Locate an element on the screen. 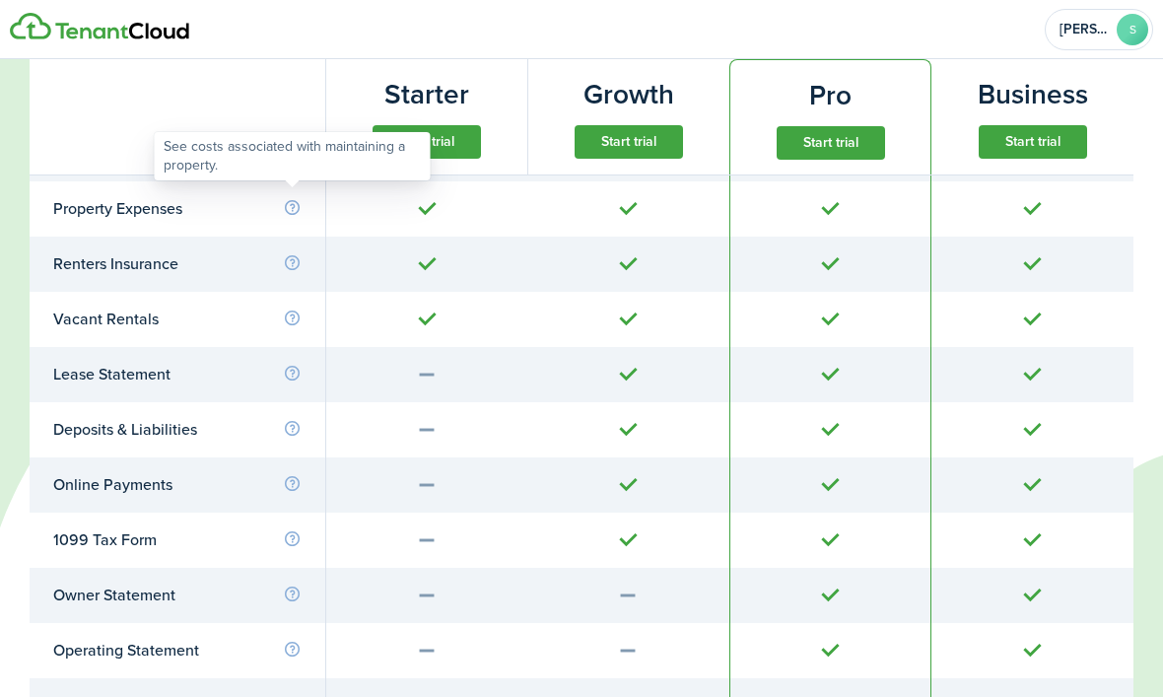 The height and width of the screenshot is (697, 1163). button: Open menu is located at coordinates (1099, 30).